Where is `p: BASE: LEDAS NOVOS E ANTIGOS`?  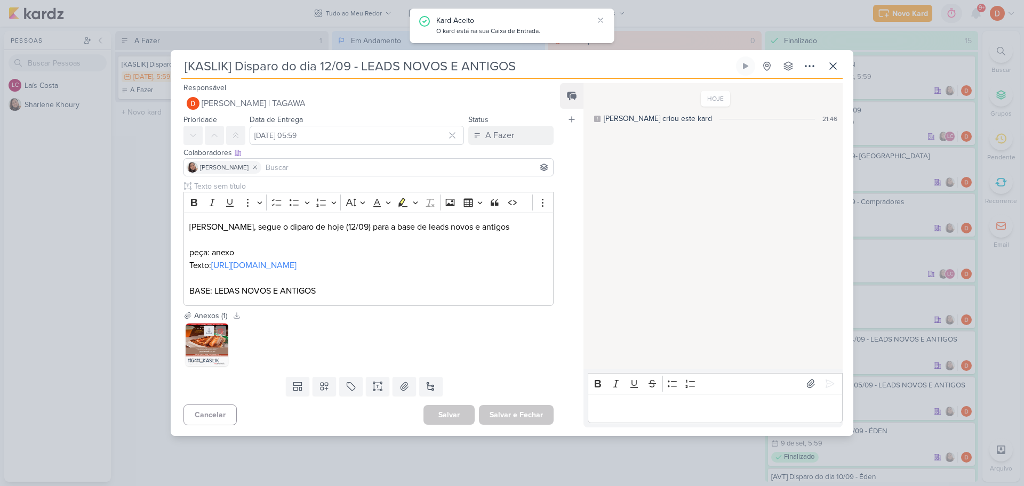 p: BASE: LEDAS NOVOS E ANTIGOS is located at coordinates (369, 291).